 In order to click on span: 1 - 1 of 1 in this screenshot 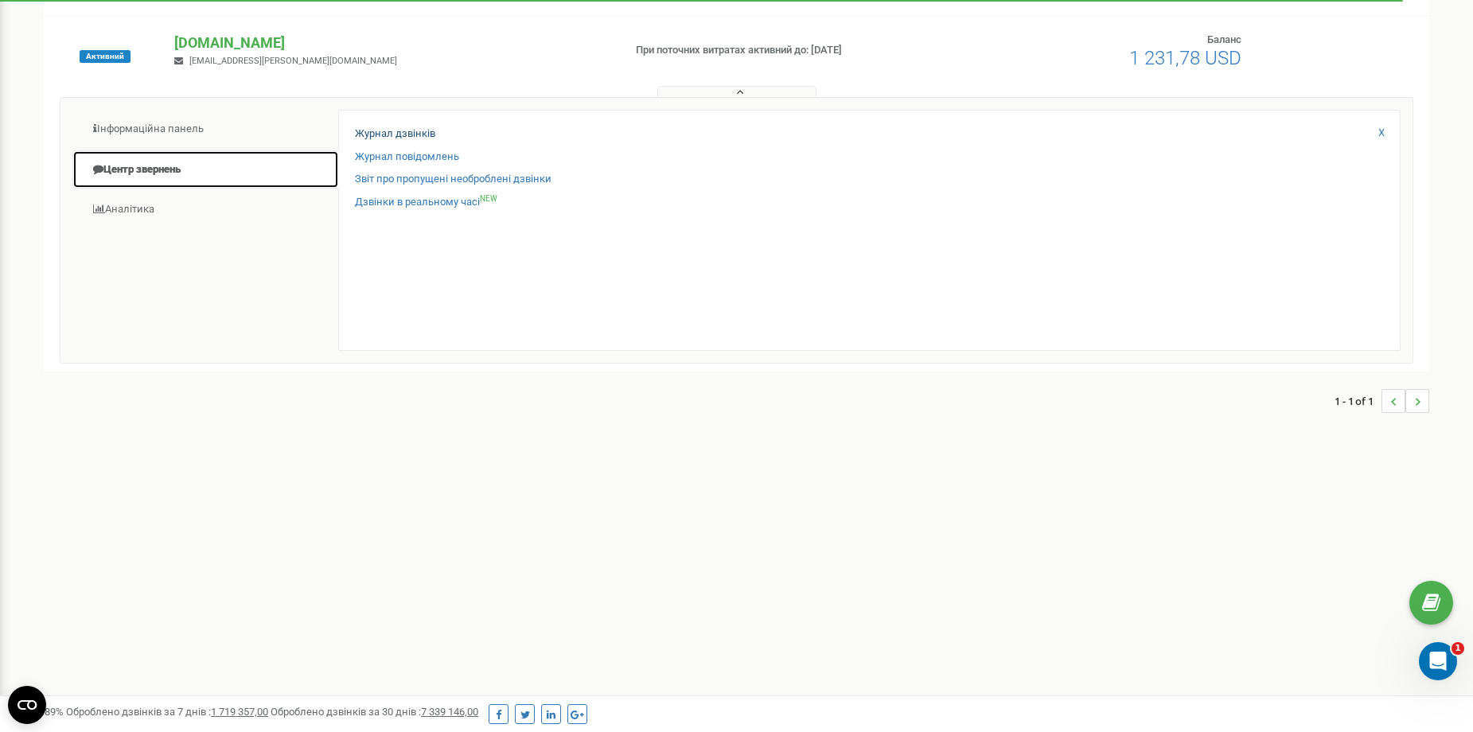, I will do `click(1358, 401)`.